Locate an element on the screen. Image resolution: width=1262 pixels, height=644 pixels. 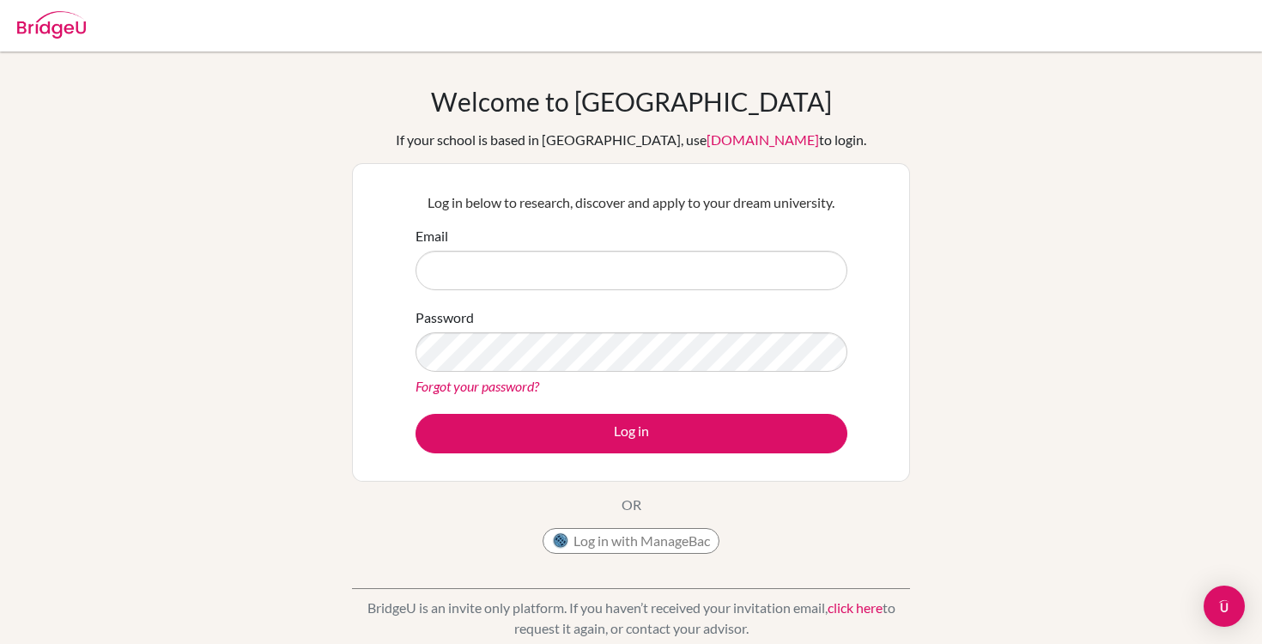
img: Bridge-U is located at coordinates (52, 25).